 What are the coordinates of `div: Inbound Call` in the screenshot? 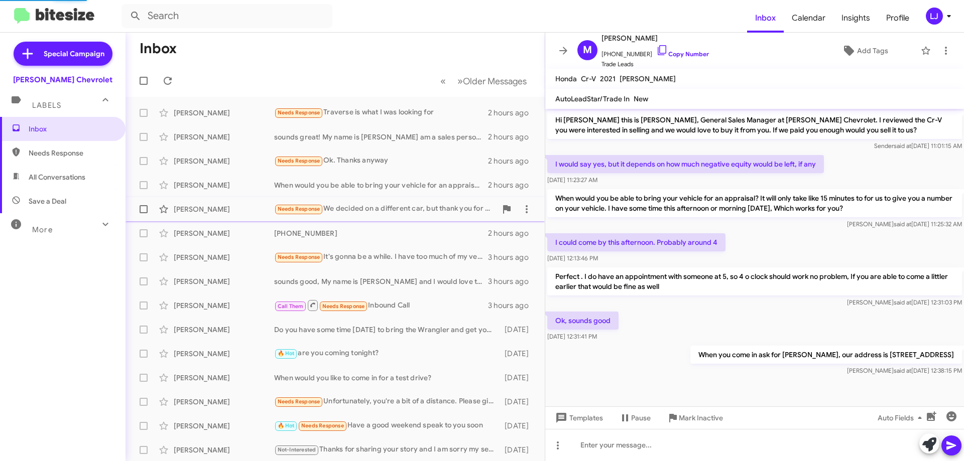 It's located at (381, 305).